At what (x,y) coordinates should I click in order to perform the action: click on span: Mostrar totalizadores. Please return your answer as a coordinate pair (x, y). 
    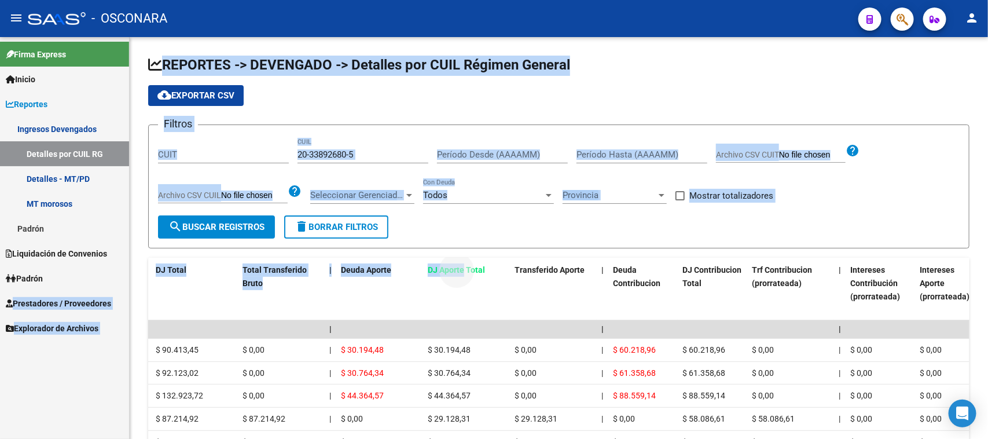
    Looking at the image, I should click on (731, 196).